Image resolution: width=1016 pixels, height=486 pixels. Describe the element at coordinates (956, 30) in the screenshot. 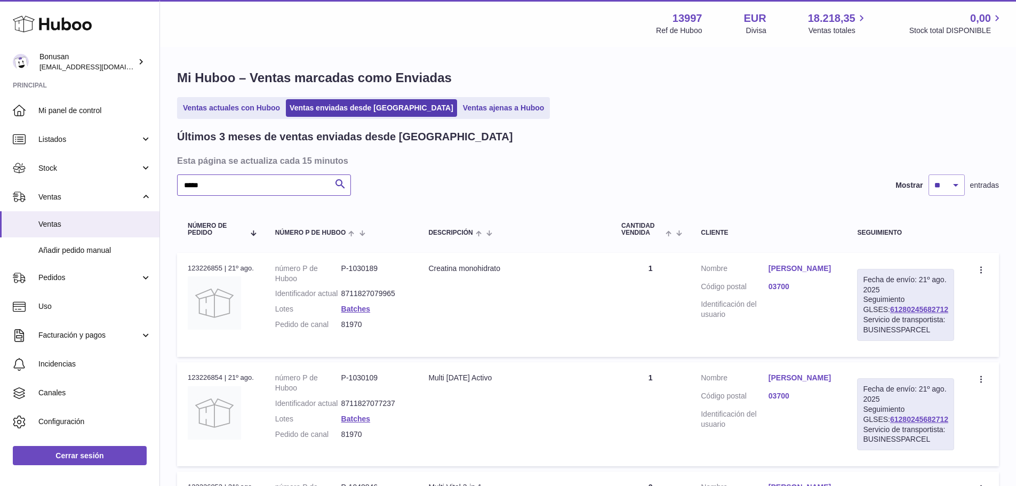

I see `span: Stock total DISPONIBLE` at that location.